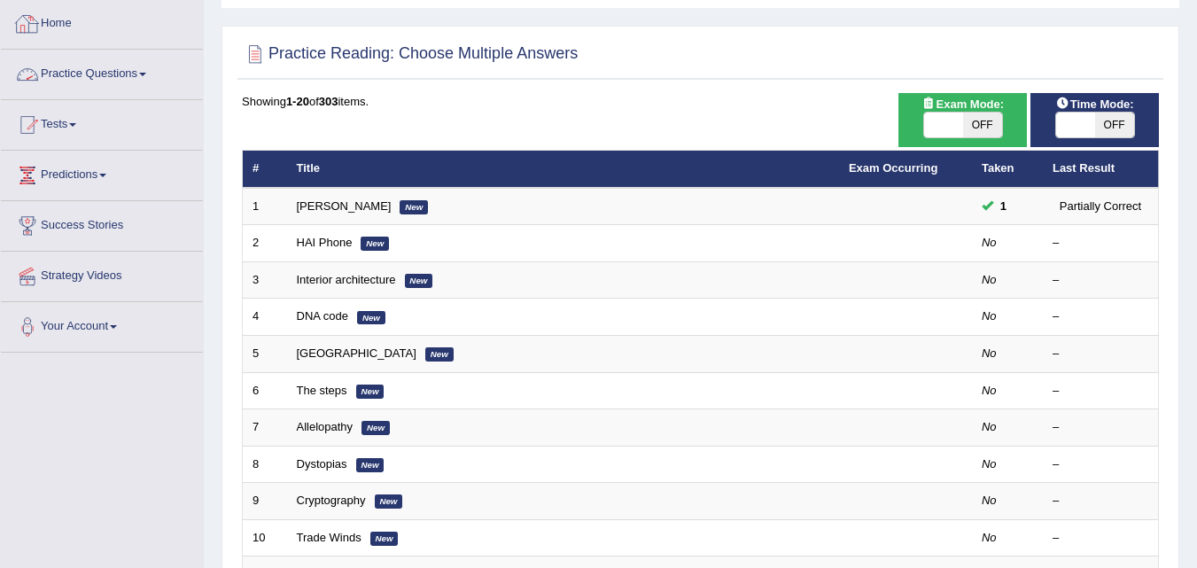 Image resolution: width=1197 pixels, height=568 pixels. What do you see at coordinates (893, 167) in the screenshot?
I see `a: Exam Occurring` at bounding box center [893, 167].